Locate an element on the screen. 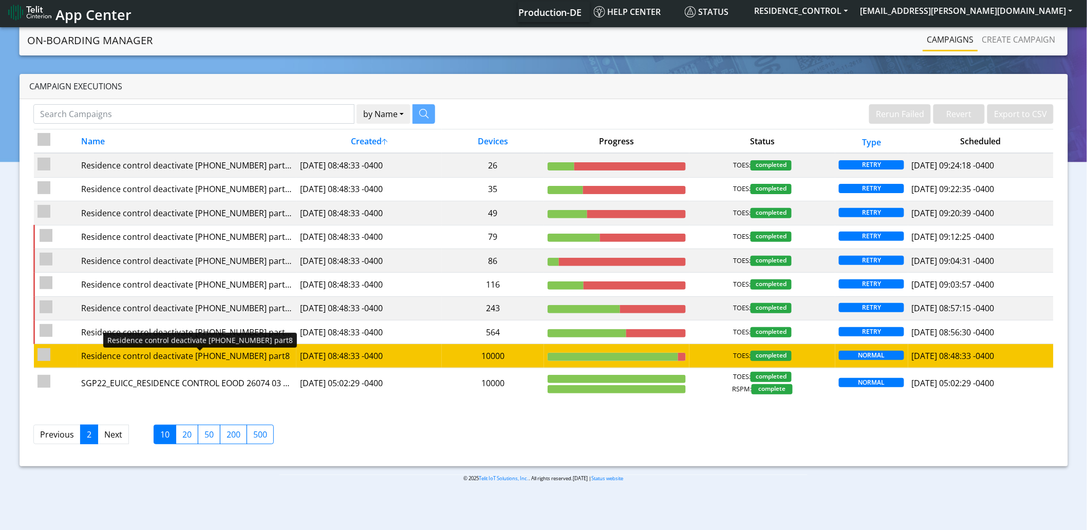 The image size is (1087, 530). a: Status website is located at coordinates (607, 478).